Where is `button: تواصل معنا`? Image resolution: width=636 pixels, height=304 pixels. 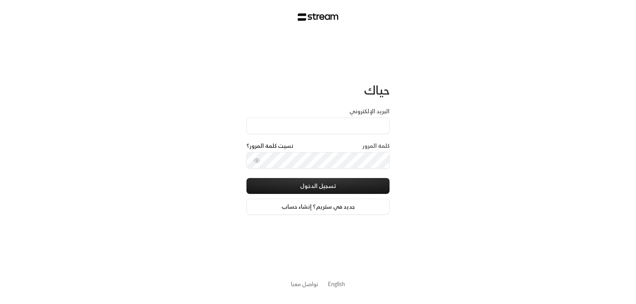
button: تواصل معنا is located at coordinates (305, 284).